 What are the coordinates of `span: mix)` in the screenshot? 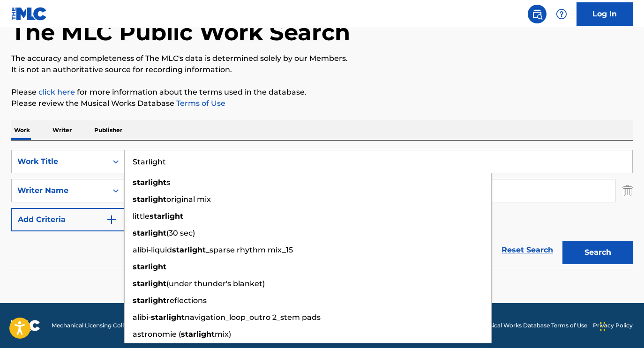 It's located at (223, 334).